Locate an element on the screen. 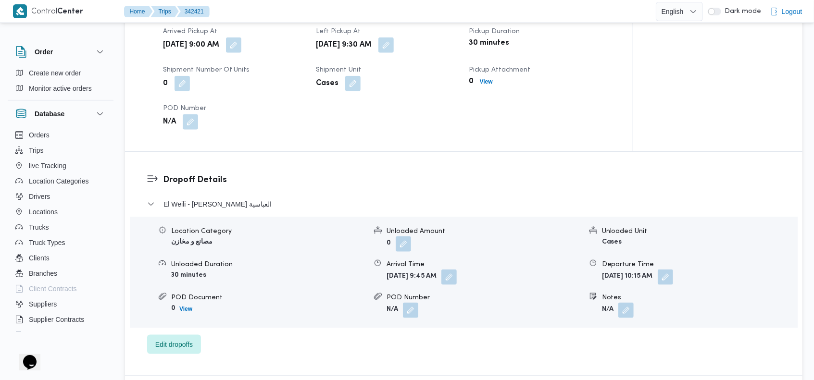 This screenshot has height=380, width=814. div: Arrival Time is located at coordinates (484, 265).